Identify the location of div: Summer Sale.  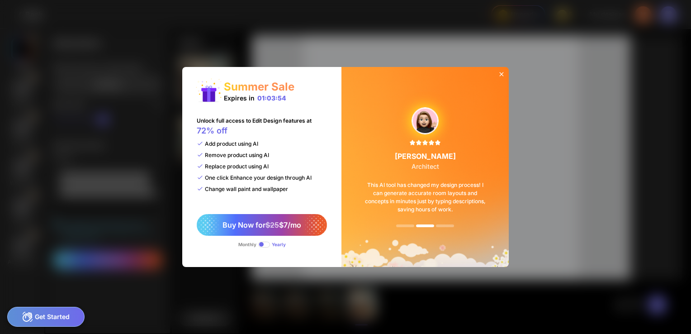
(259, 86).